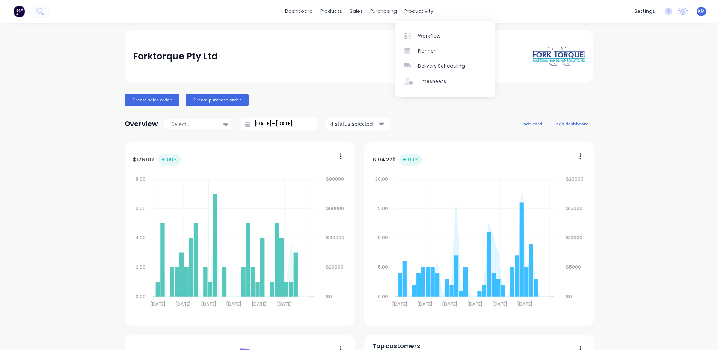  I want to click on div: $ 104.27k, so click(397, 160).